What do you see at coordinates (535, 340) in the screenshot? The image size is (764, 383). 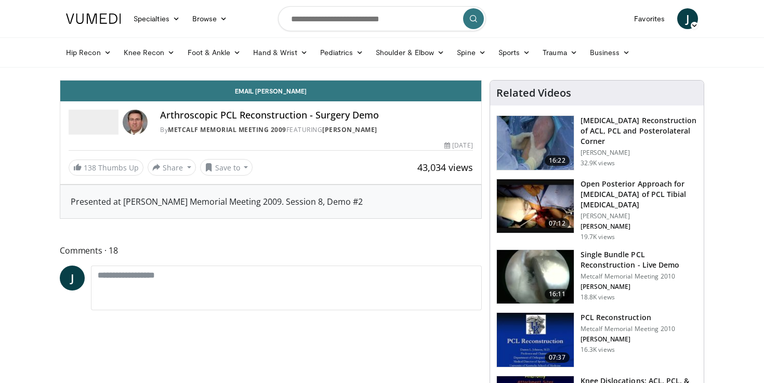 I see `img: Picture_4_16_3.png.150x105_q85_crop-smart_upscale.jpg` at bounding box center [535, 340].